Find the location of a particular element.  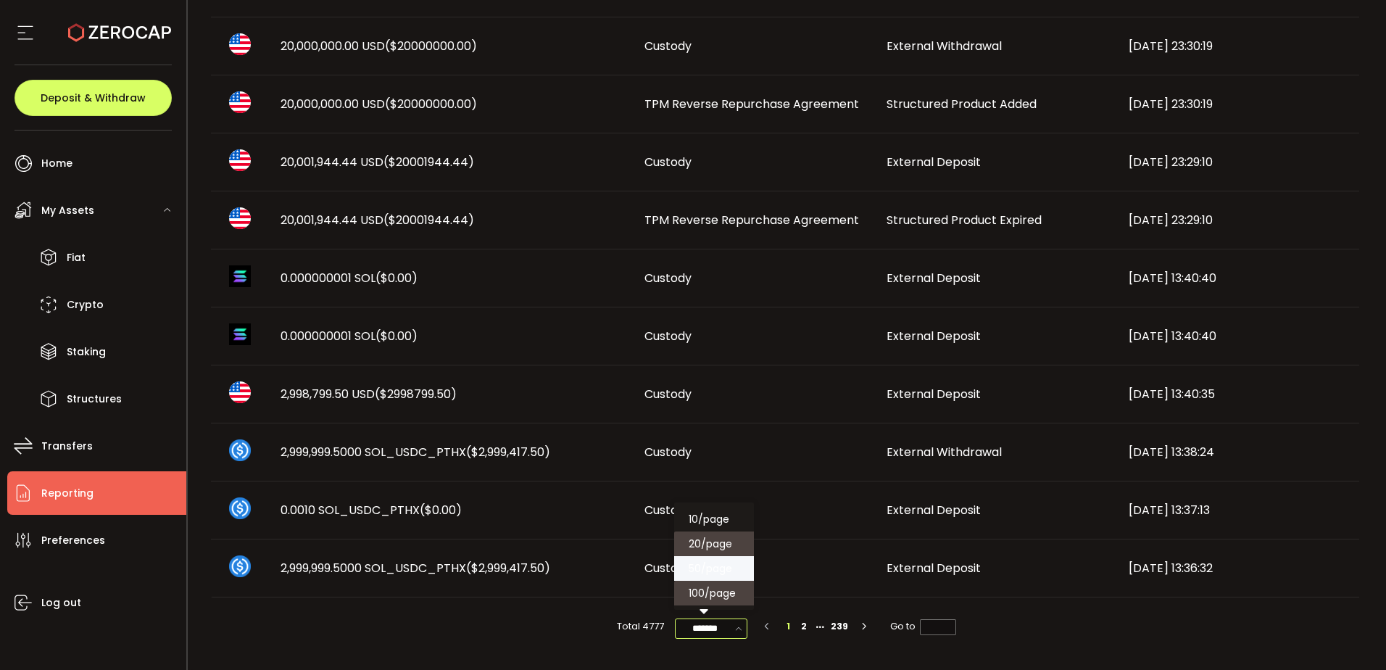

span: Log out is located at coordinates (61, 603).